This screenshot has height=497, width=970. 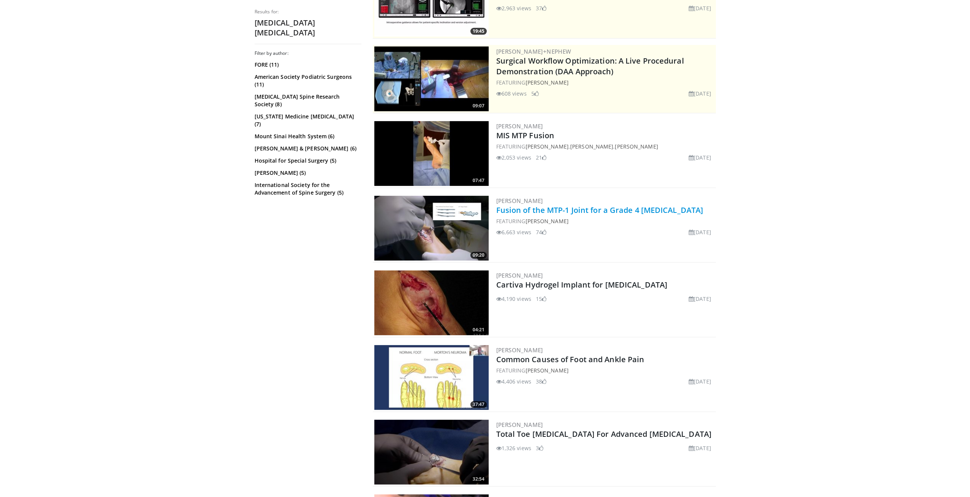 What do you see at coordinates (525, 135) in the screenshot?
I see `a: MIS MTP Fusion` at bounding box center [525, 135].